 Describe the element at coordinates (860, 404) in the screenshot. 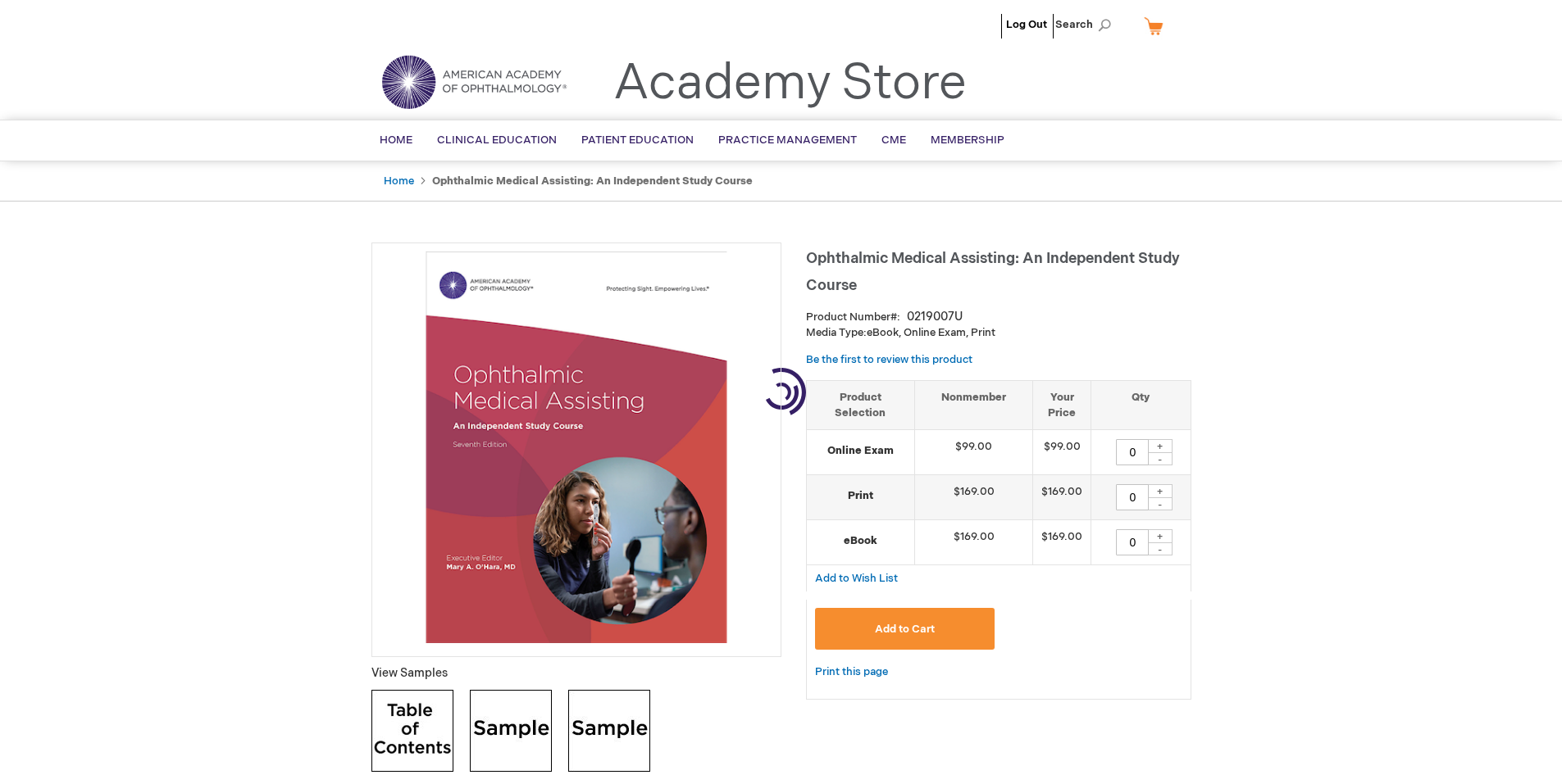

I see `th: Product Selection` at that location.